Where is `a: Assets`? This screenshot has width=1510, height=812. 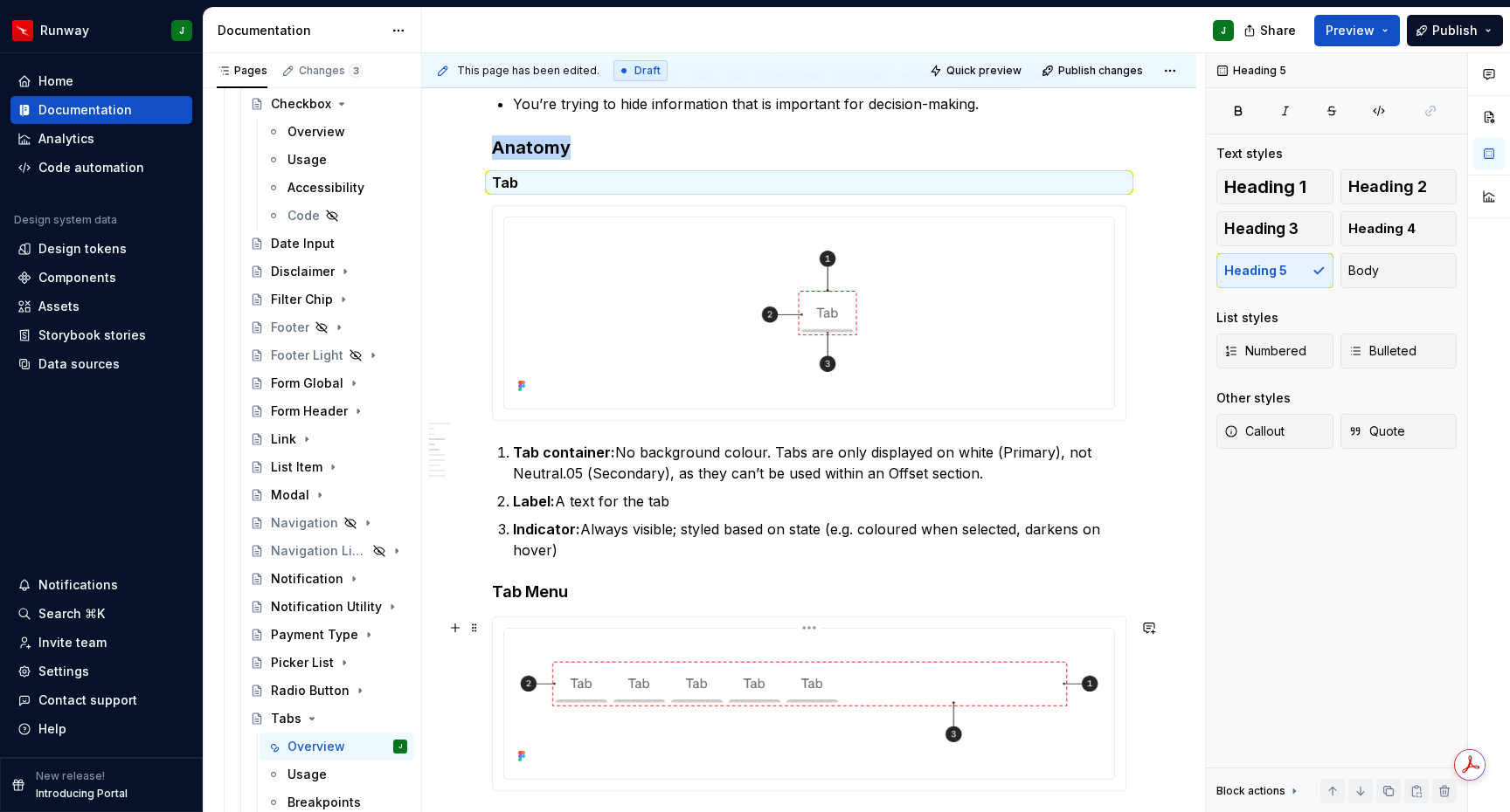
a: Assets is located at coordinates (101, 307).